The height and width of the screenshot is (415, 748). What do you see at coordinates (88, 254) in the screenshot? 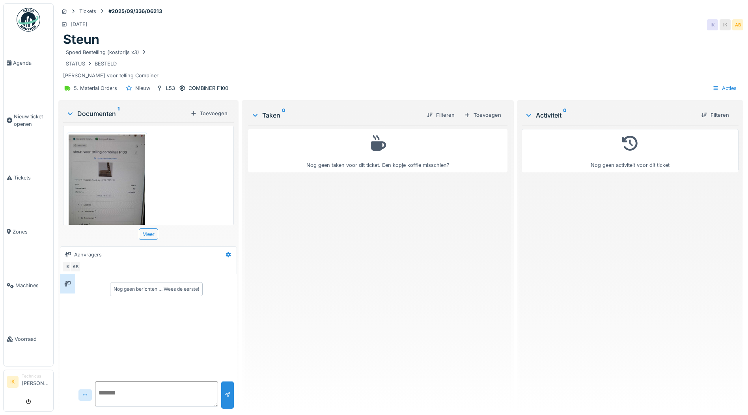
I see `div: Aanvragers` at bounding box center [88, 254].